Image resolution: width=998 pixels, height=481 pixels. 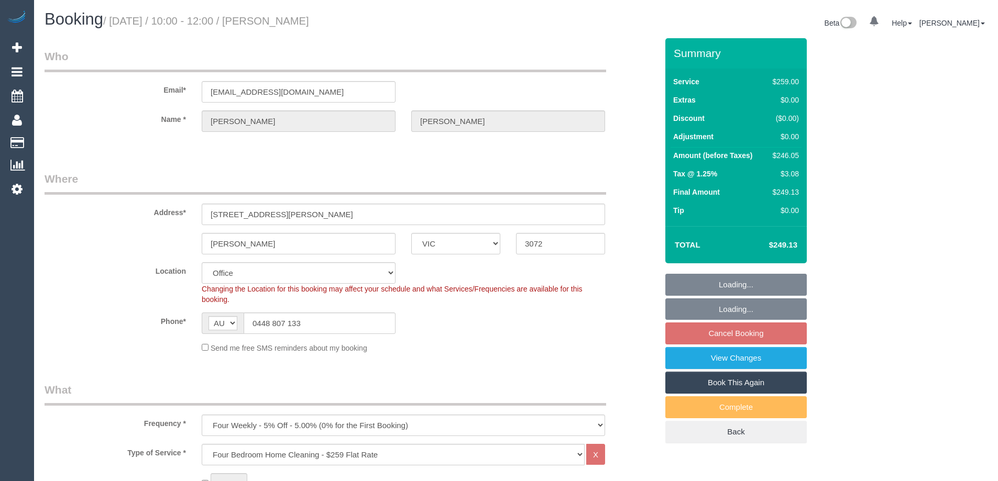 What do you see at coordinates (695, 174) in the screenshot?
I see `label: Tax @ 1.25%` at bounding box center [695, 174].